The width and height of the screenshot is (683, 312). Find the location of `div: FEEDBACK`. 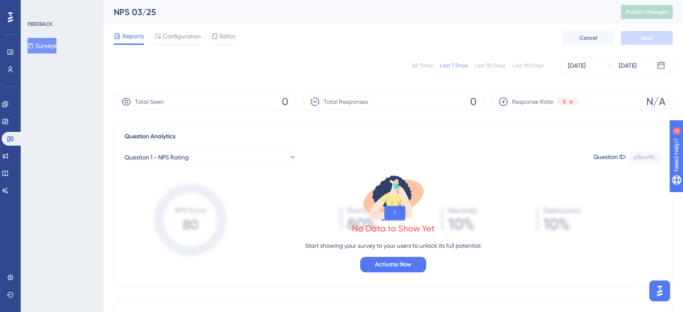

div: FEEDBACK is located at coordinates (40, 24).